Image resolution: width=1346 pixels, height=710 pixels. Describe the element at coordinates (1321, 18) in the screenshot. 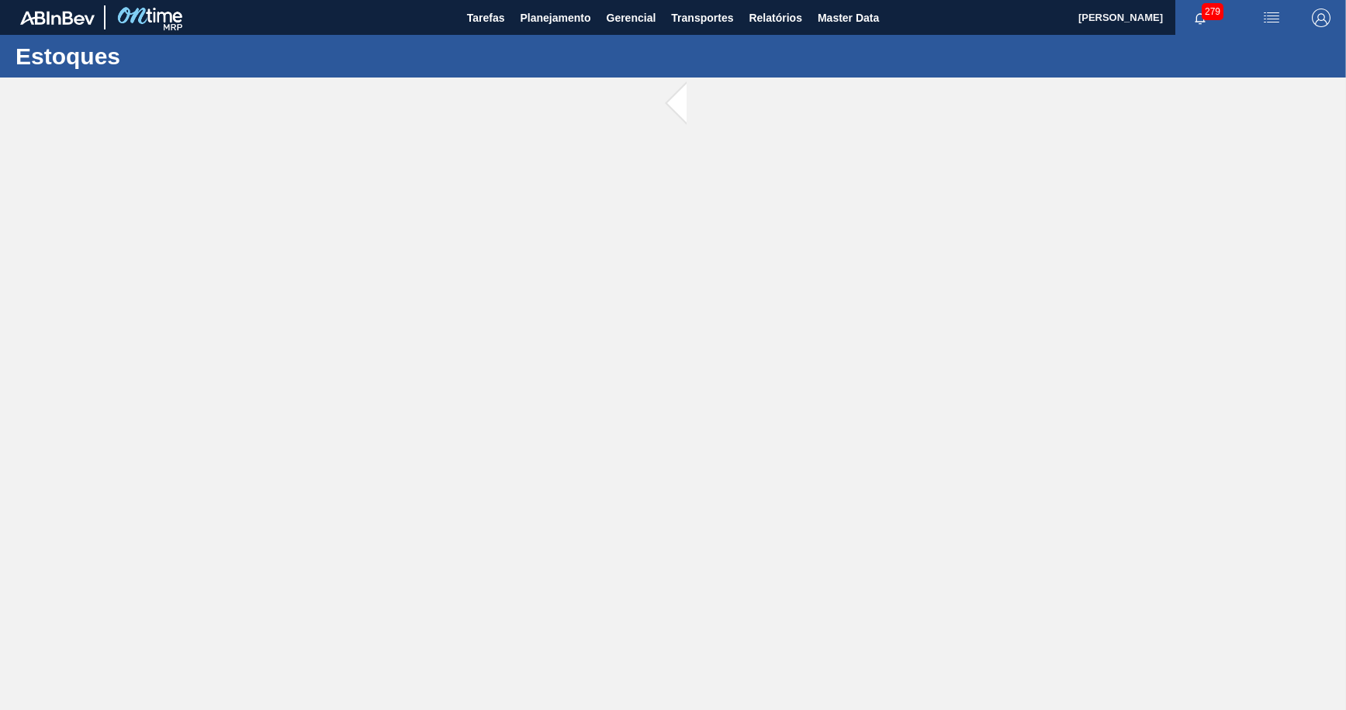

I see `img: Logout` at that location.